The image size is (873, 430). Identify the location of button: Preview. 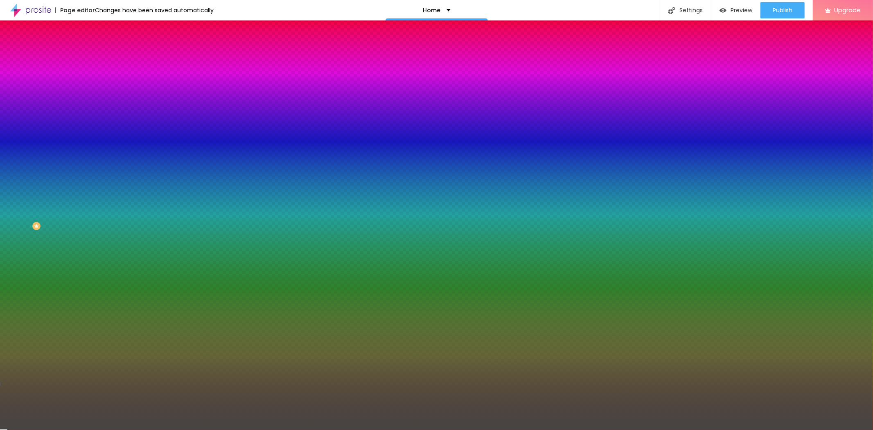
(736, 10).